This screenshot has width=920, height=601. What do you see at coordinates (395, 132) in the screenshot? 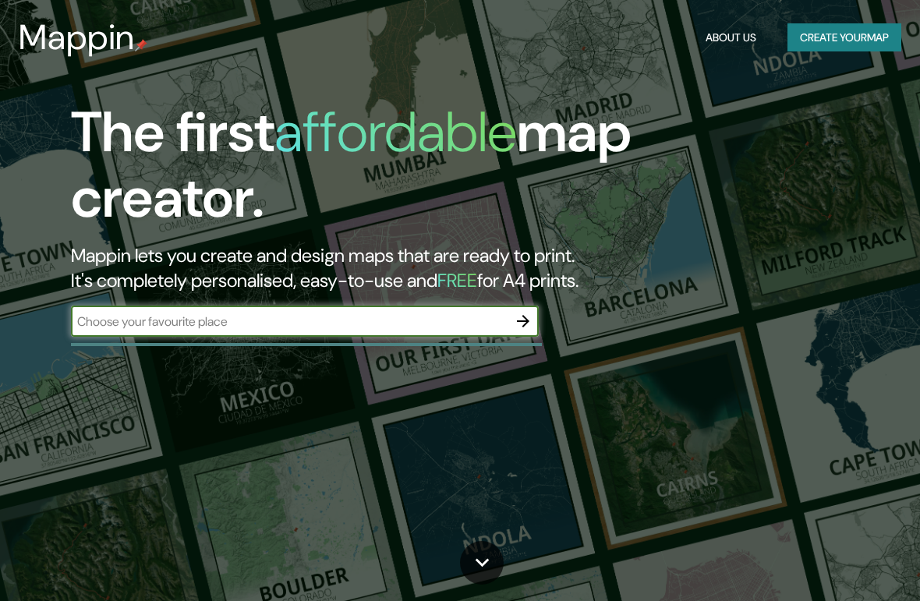
I see `h1: affordable` at bounding box center [395, 132].